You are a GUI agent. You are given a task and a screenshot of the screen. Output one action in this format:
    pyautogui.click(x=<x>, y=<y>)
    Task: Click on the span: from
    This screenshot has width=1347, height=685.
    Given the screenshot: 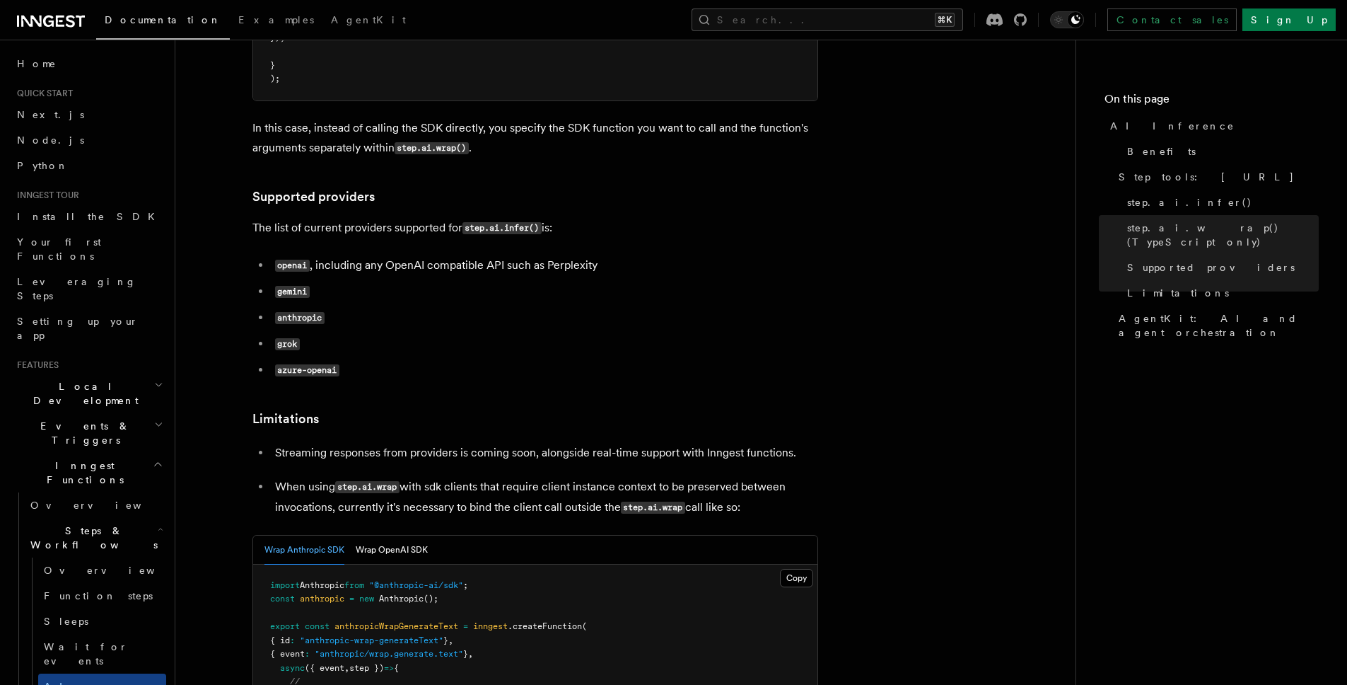 What is the action you would take?
    pyautogui.click(x=354, y=585)
    